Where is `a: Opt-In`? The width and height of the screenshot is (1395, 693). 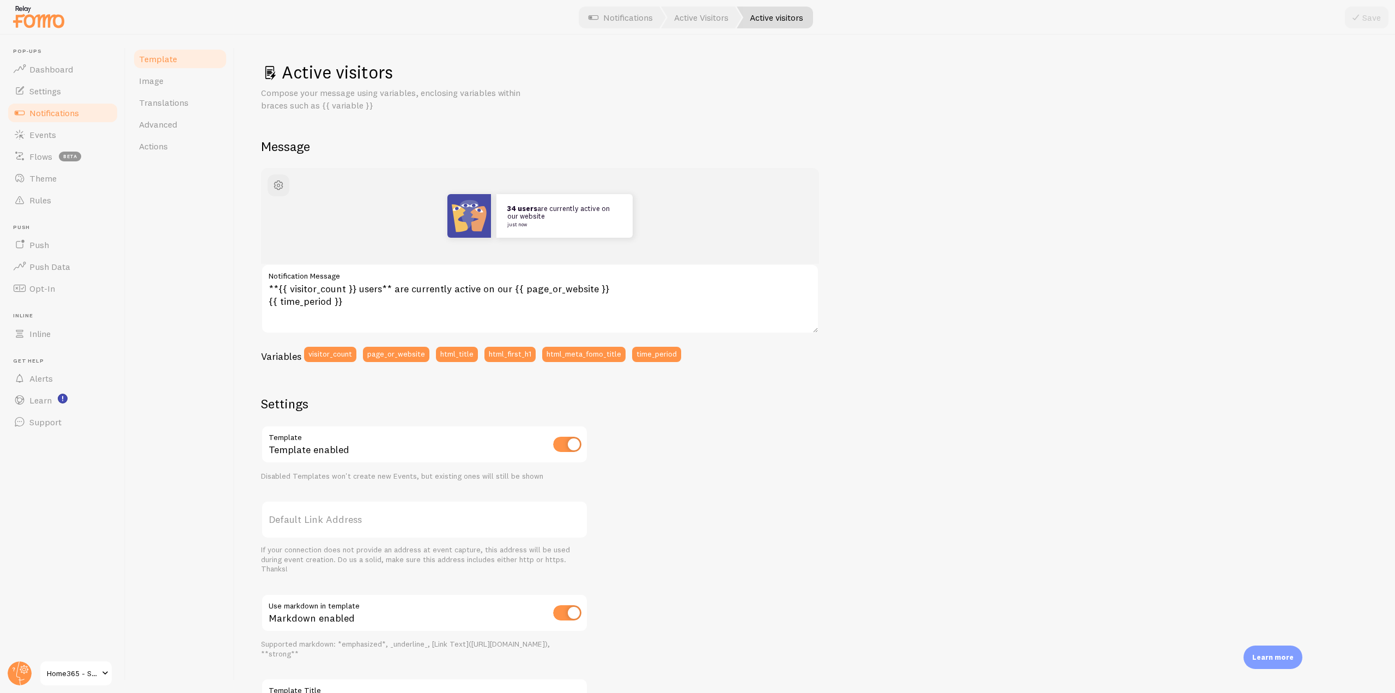 a: Opt-In is located at coordinates (63, 288).